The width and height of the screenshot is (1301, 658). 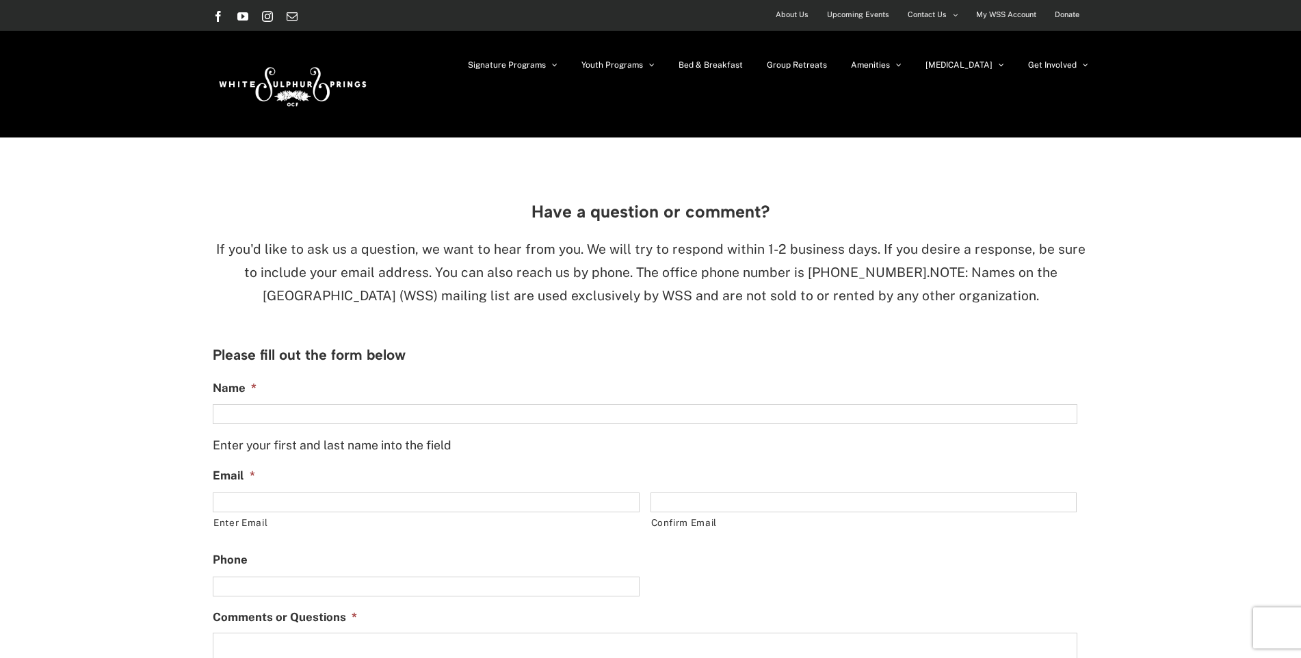 What do you see at coordinates (711, 65) in the screenshot?
I see `a: Bed & Breakfast` at bounding box center [711, 65].